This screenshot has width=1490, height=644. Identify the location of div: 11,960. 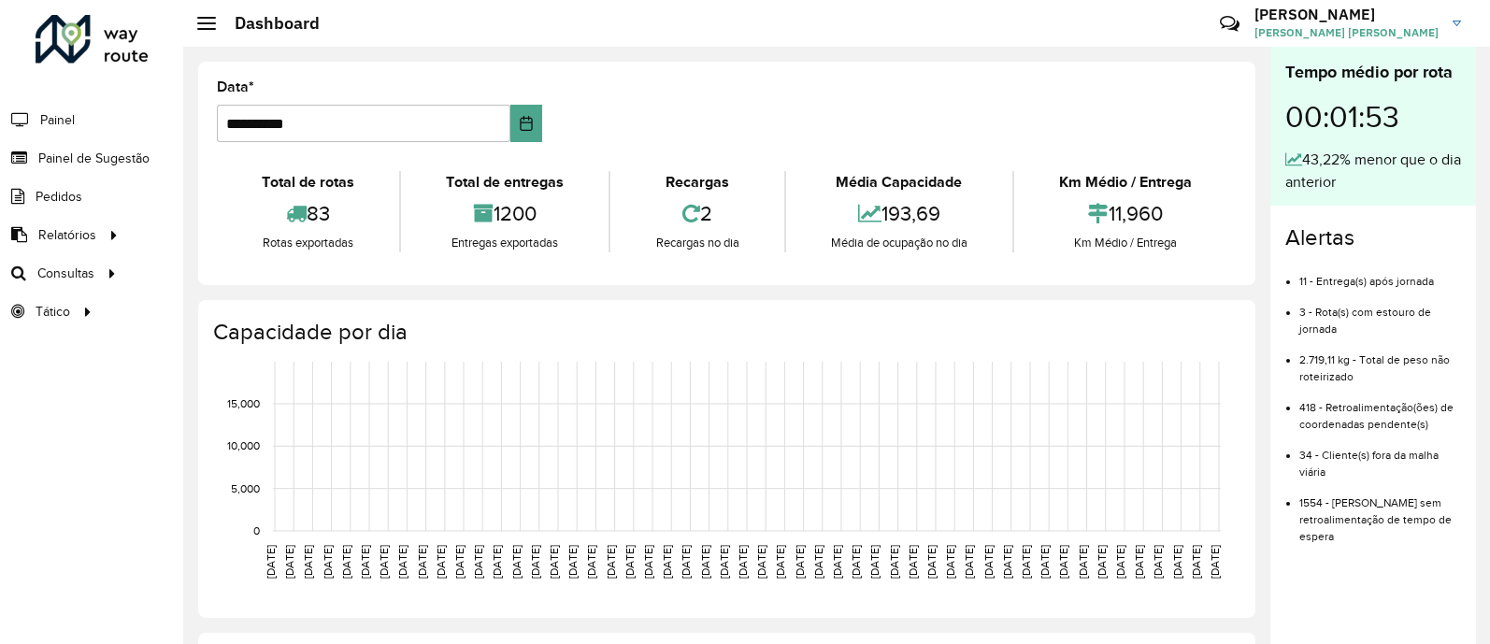
(1125, 213).